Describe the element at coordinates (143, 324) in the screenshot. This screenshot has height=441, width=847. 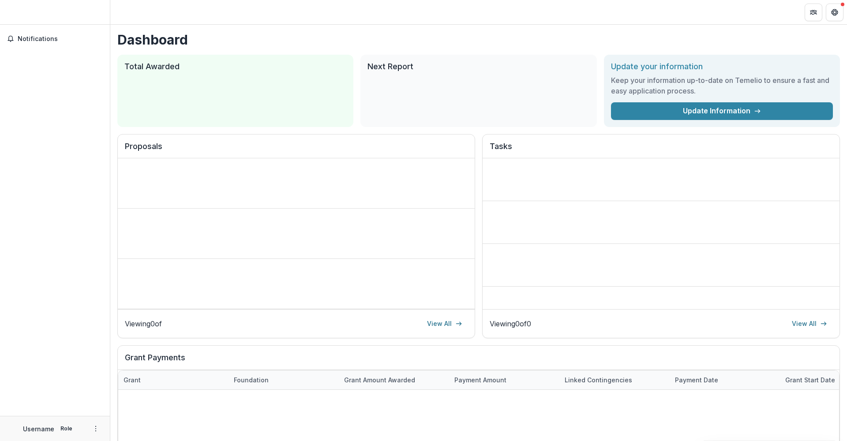
I see `p: Viewing 0 of` at that location.